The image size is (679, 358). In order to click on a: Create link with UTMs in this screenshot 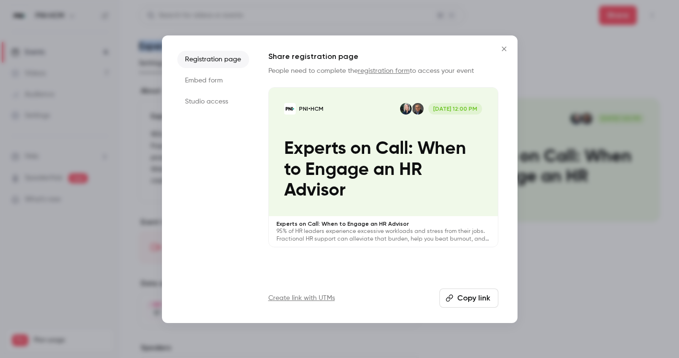, I will do `click(301, 298)`.